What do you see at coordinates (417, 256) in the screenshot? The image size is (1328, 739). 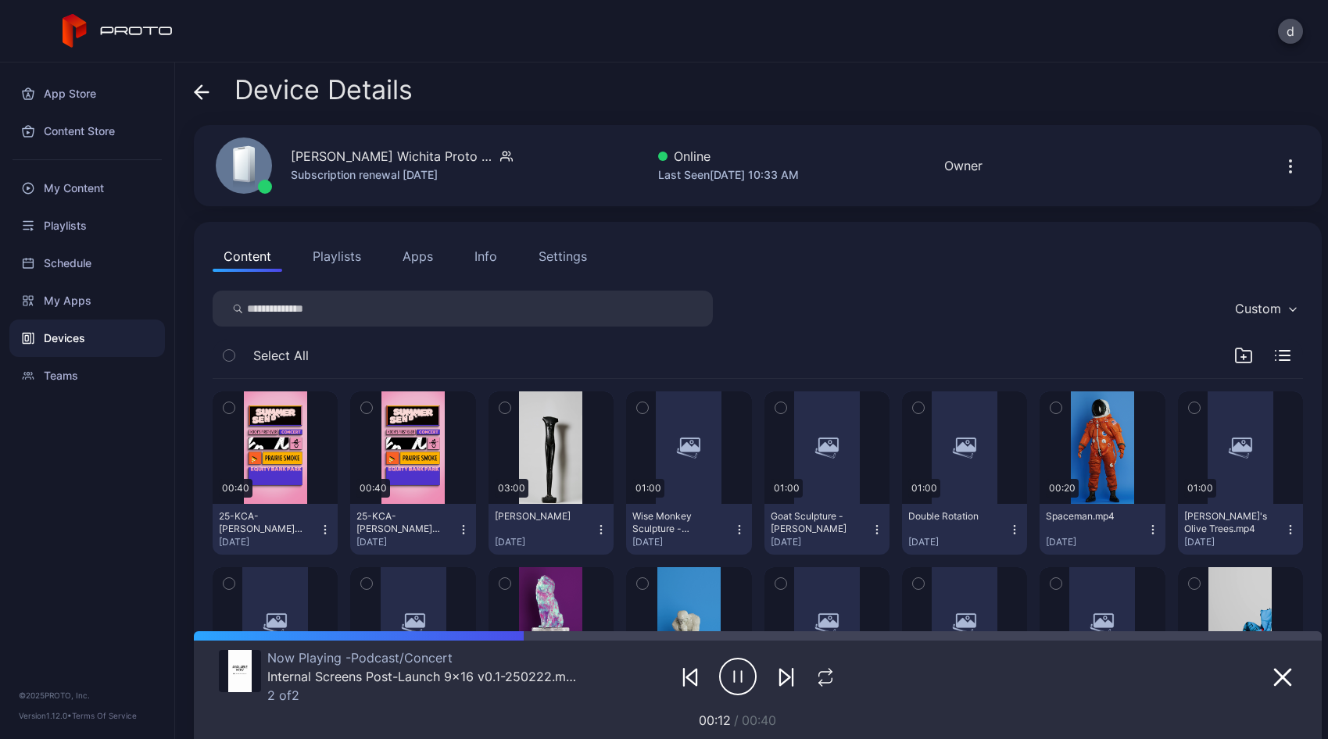 I see `button: Apps` at bounding box center [417, 256].